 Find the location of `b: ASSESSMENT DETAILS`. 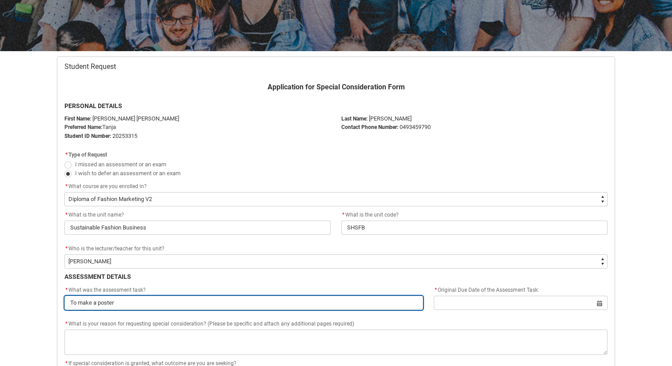

b: ASSESSMENT DETAILS is located at coordinates (98, 276).